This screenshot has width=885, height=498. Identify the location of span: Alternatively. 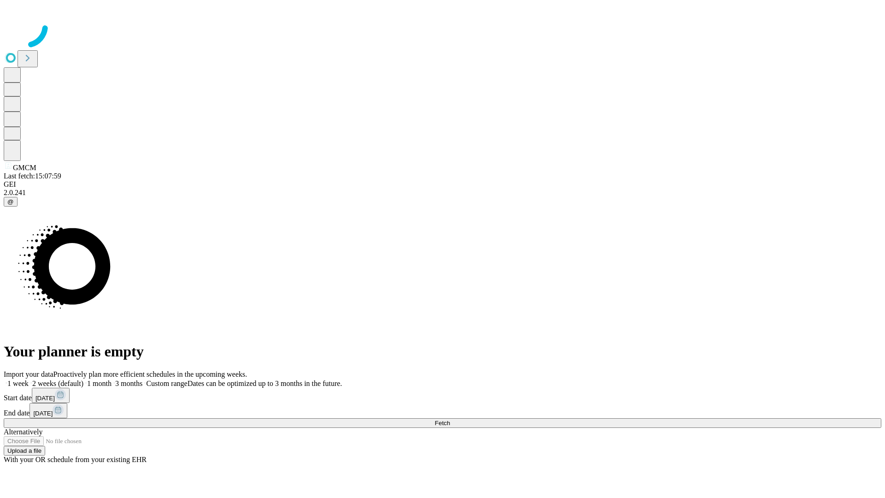
(23, 431).